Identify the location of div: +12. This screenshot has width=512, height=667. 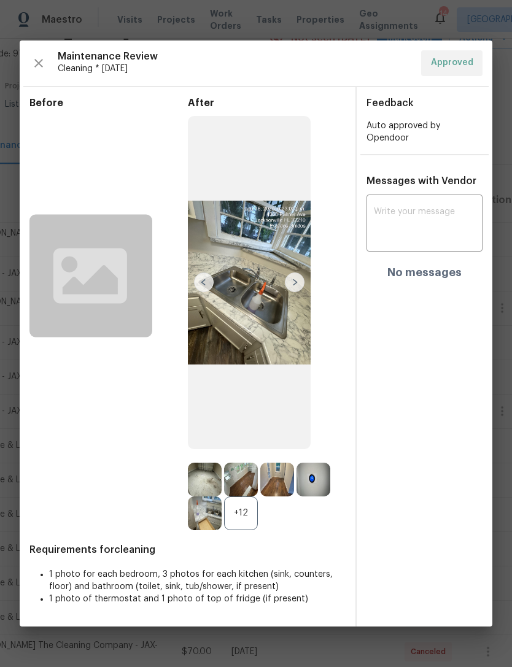
(241, 513).